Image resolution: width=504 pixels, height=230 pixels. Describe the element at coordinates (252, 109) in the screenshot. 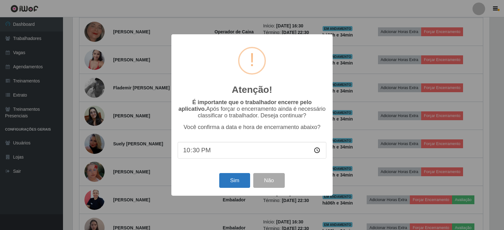

I see `p: Após forçar o encerramento ainda é necessário classificar o trabalhador. Deseja continuar?` at that location.